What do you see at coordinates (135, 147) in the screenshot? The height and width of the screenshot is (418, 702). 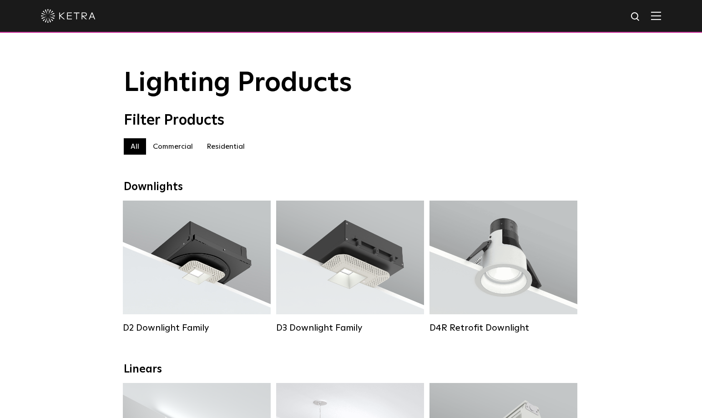 I see `label: All` at bounding box center [135, 147].